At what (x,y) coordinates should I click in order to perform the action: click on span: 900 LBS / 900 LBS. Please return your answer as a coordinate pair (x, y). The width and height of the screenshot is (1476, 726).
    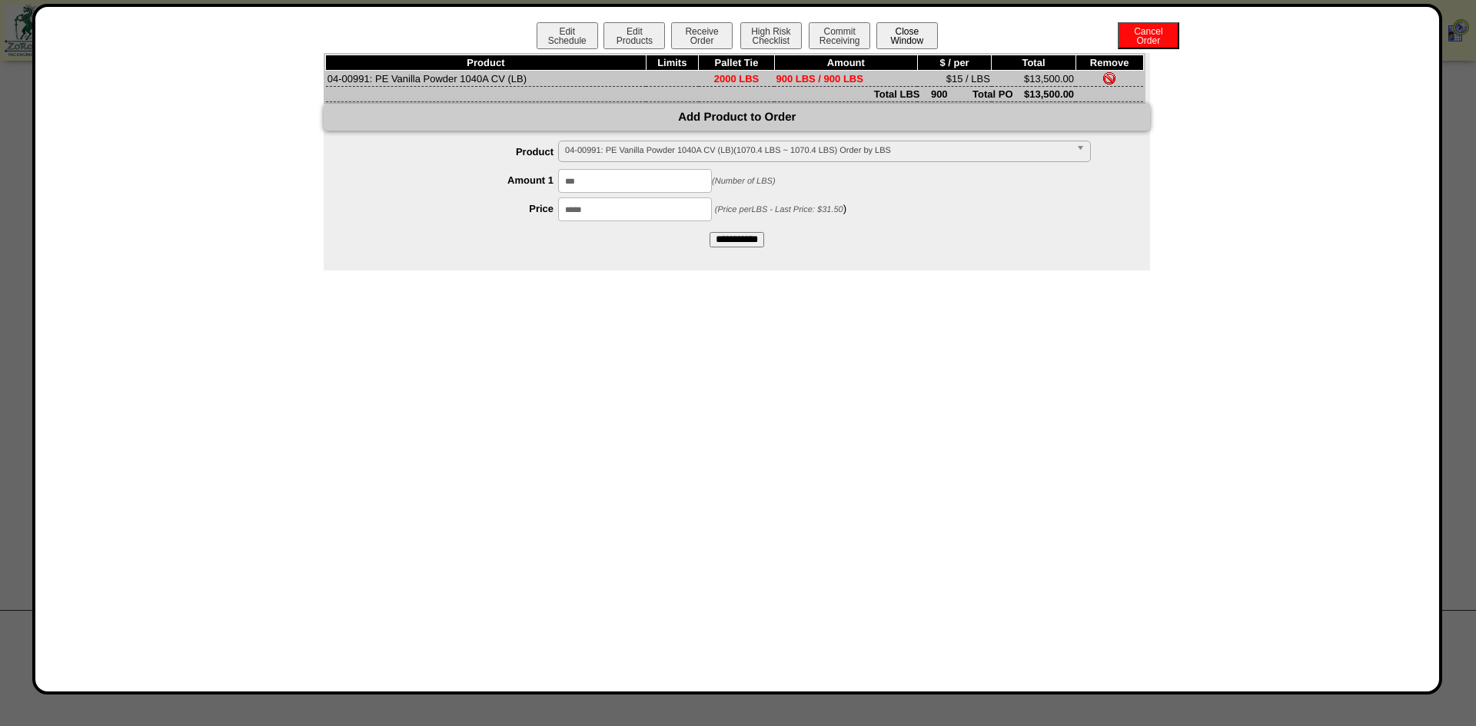
    Looking at the image, I should click on (819, 78).